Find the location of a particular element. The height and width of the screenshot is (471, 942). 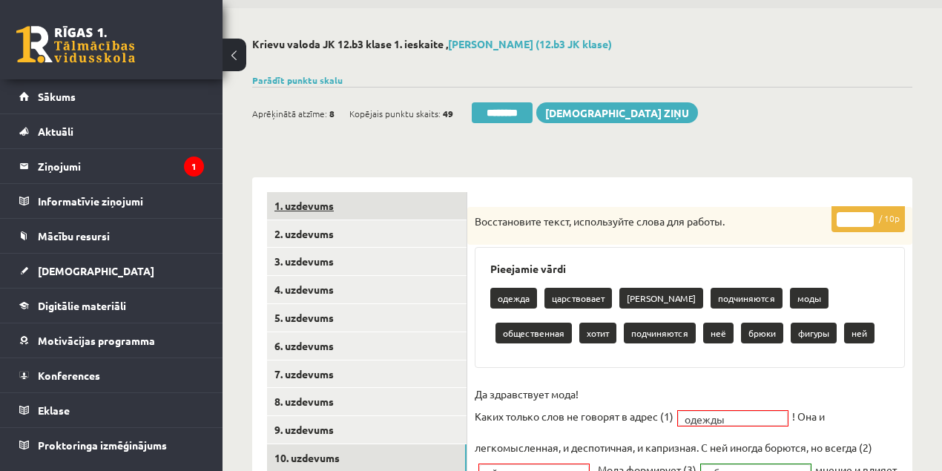

a: Informatīvie ziņojumi is located at coordinates (111, 201).